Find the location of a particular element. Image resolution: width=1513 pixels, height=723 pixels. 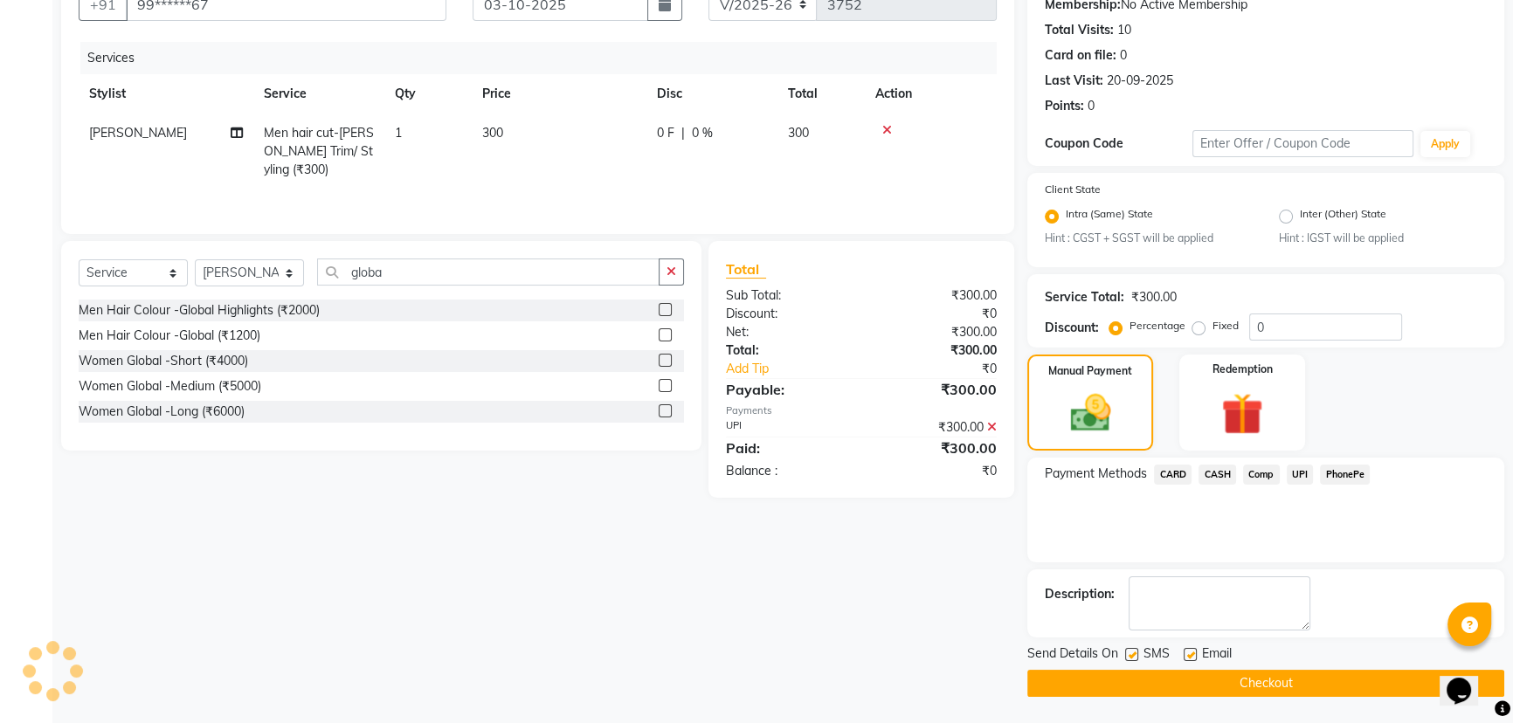

div: Total: is located at coordinates (787, 350).